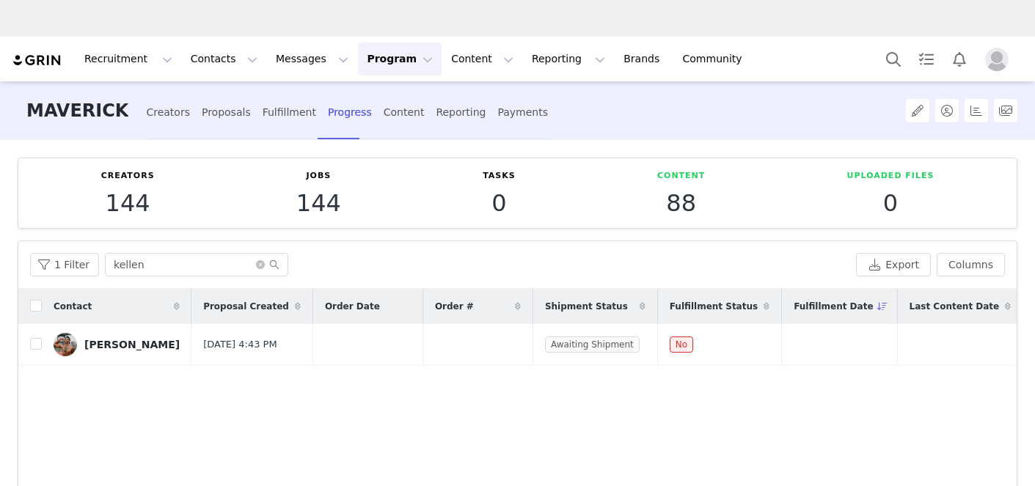 This screenshot has height=486, width=1035. What do you see at coordinates (197, 265) in the screenshot?
I see `input: Search...` at bounding box center [197, 265].